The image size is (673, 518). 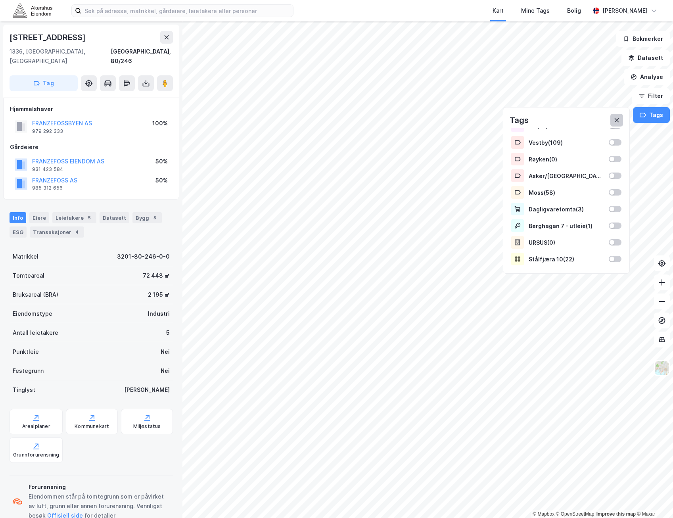 I want to click on a: Improve this map, so click(x=616, y=514).